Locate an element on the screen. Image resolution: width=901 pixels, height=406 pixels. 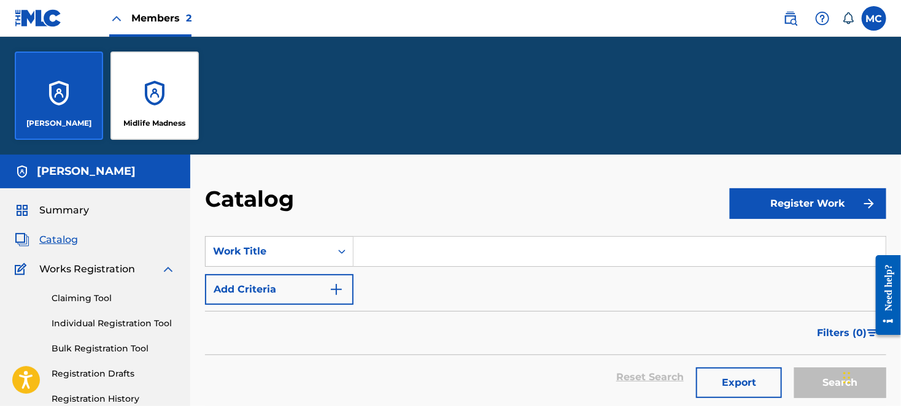
a: SummarySummary is located at coordinates (52, 211).